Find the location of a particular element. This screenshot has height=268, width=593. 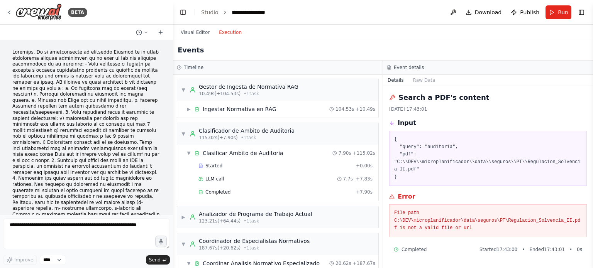

h2: Search a PDF's content is located at coordinates (444, 98).